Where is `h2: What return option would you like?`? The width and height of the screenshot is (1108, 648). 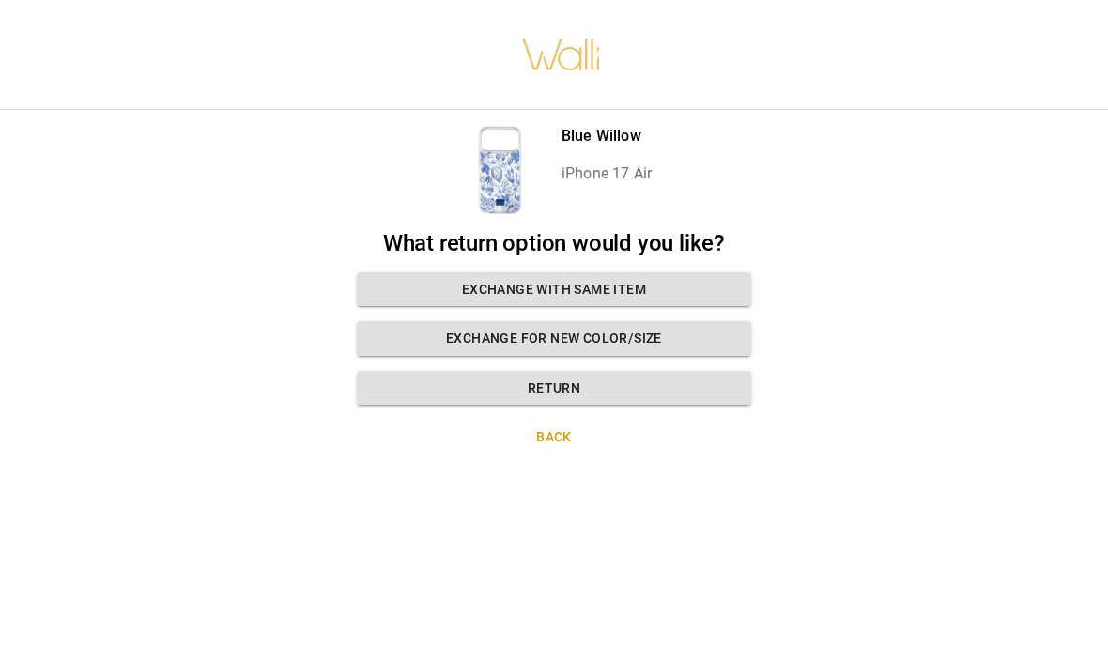
h2: What return option would you like? is located at coordinates (554, 243).